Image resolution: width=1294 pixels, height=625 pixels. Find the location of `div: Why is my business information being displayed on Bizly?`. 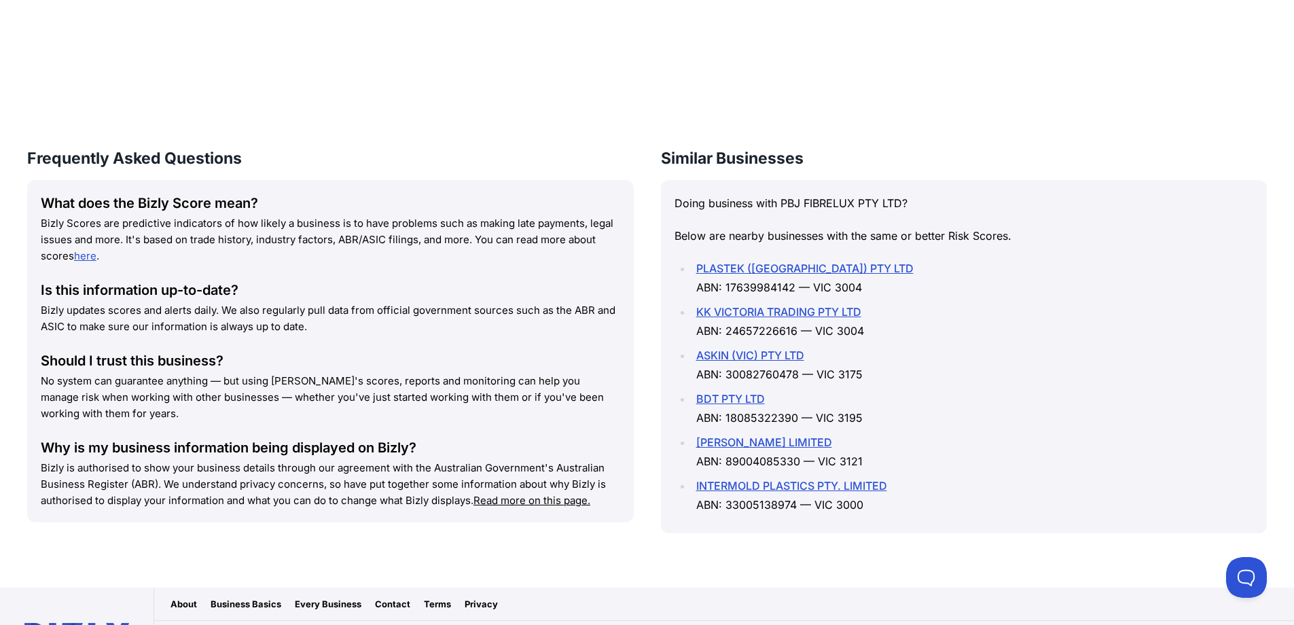

div: Why is my business information being displayed on Bizly? is located at coordinates (330, 448).